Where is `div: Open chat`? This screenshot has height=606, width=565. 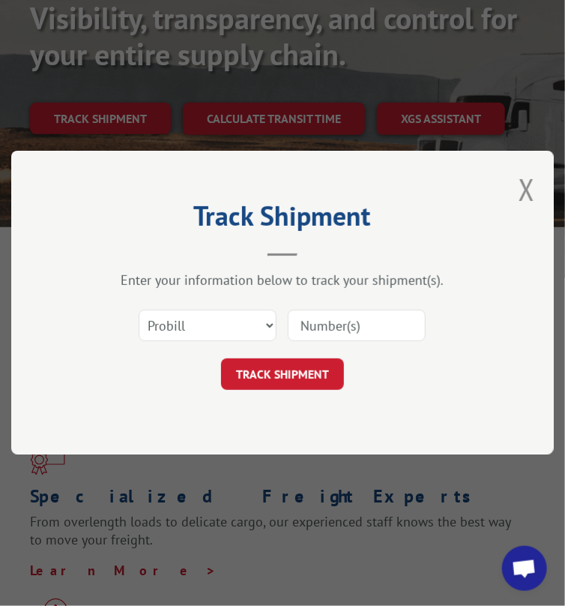 div: Open chat is located at coordinates (525, 568).